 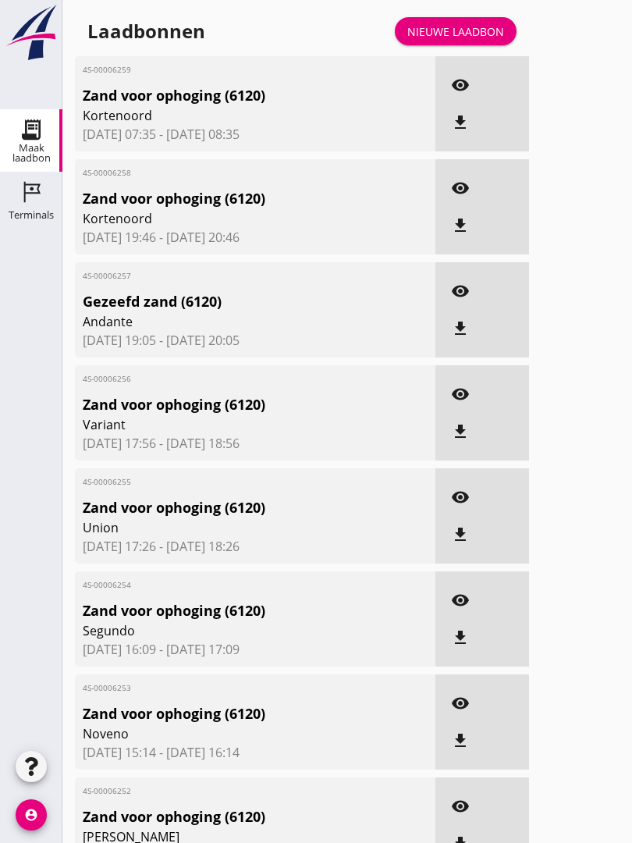 What do you see at coordinates (226, 321) in the screenshot?
I see `span: Andante` at bounding box center [226, 321].